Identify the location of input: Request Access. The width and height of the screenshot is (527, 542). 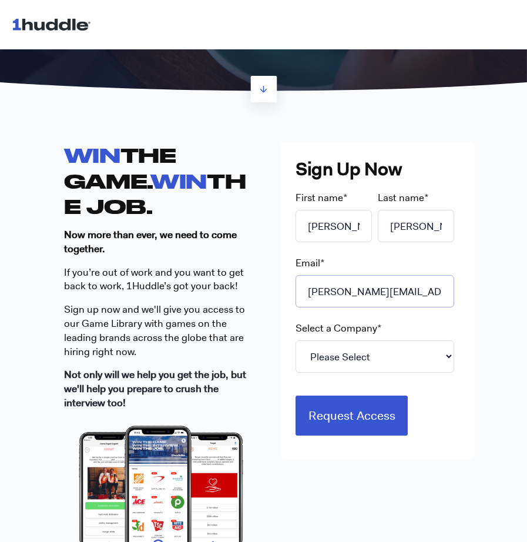
(352, 415).